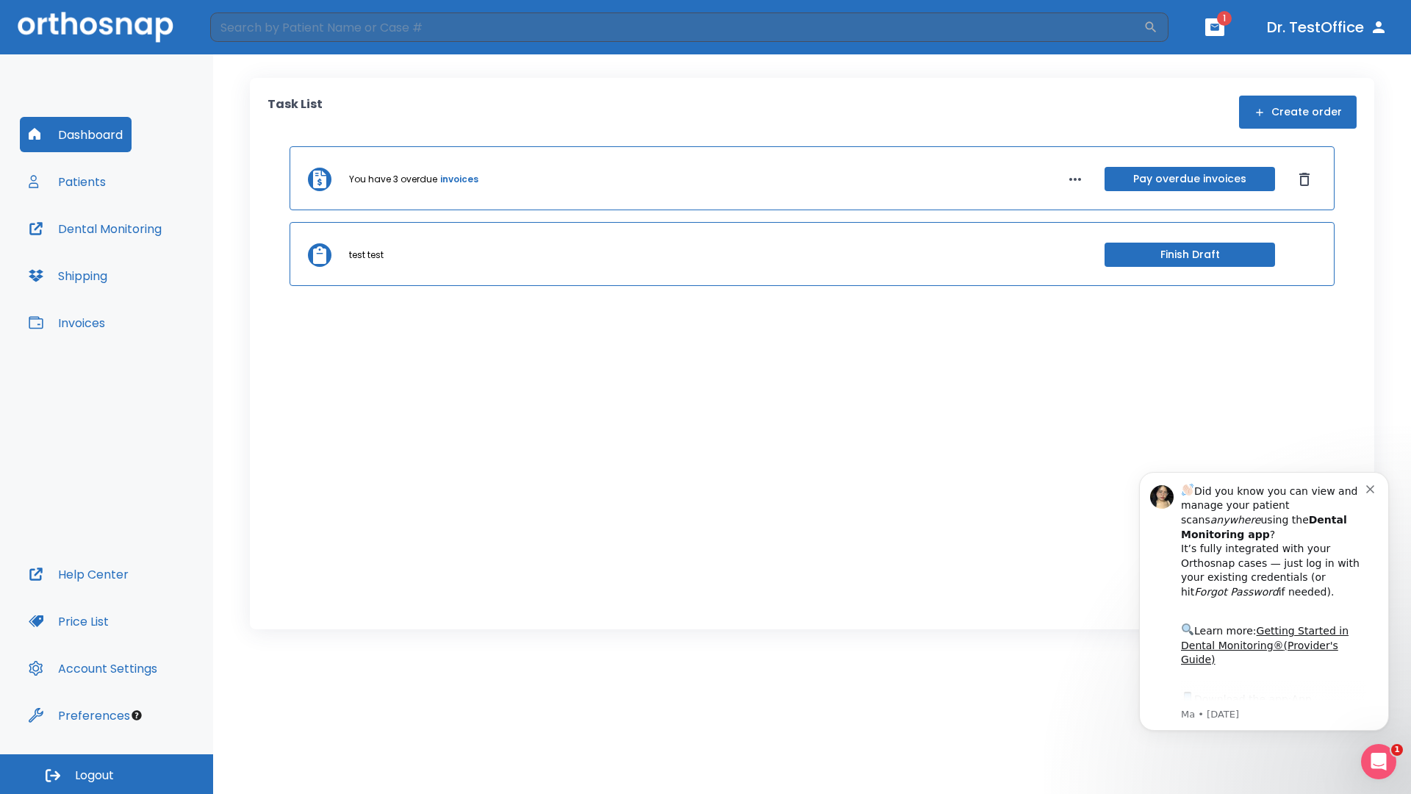 Image resolution: width=1411 pixels, height=794 pixels. Describe the element at coordinates (68, 621) in the screenshot. I see `a: Price List` at that location.